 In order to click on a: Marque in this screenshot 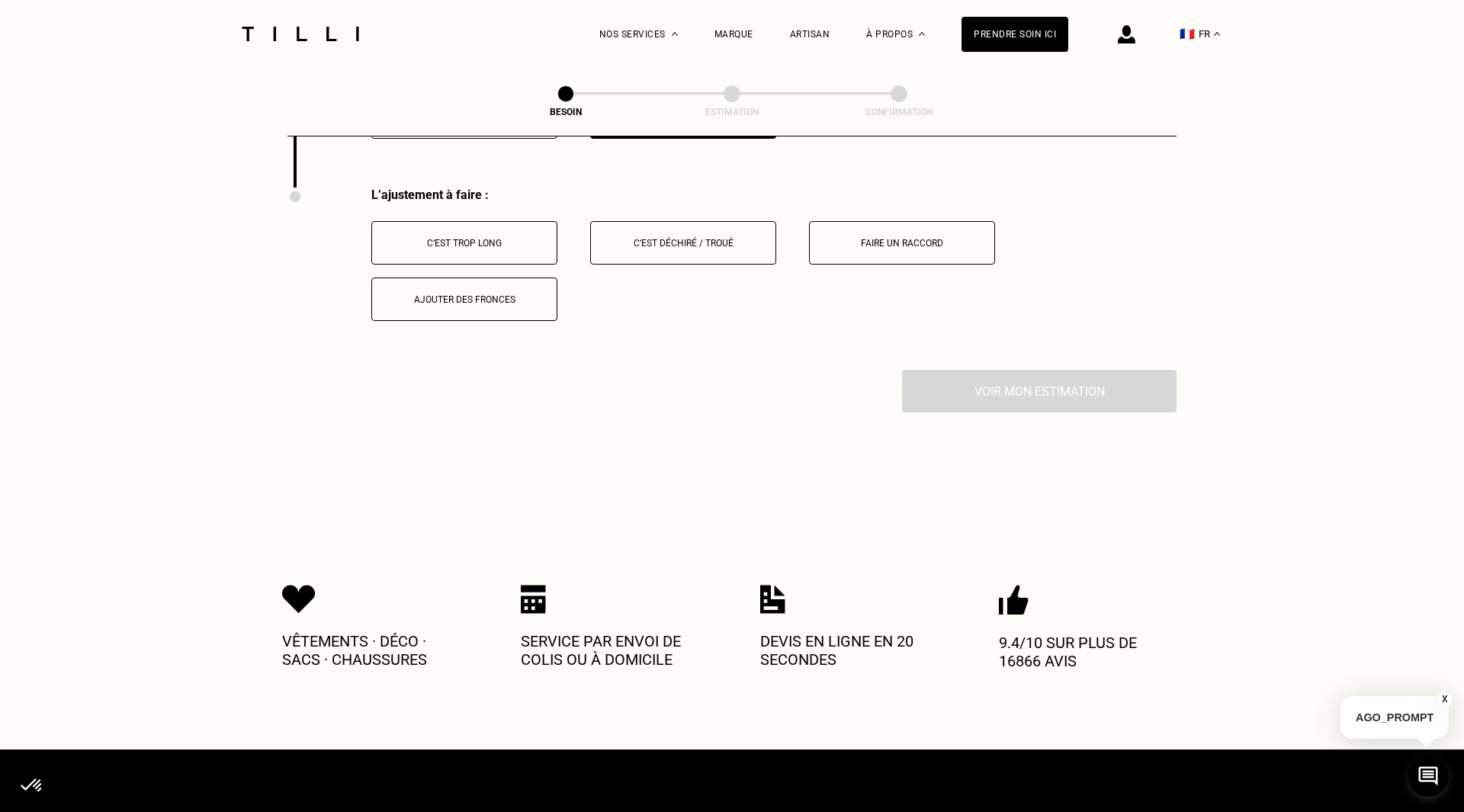, I will do `click(733, 34)`.